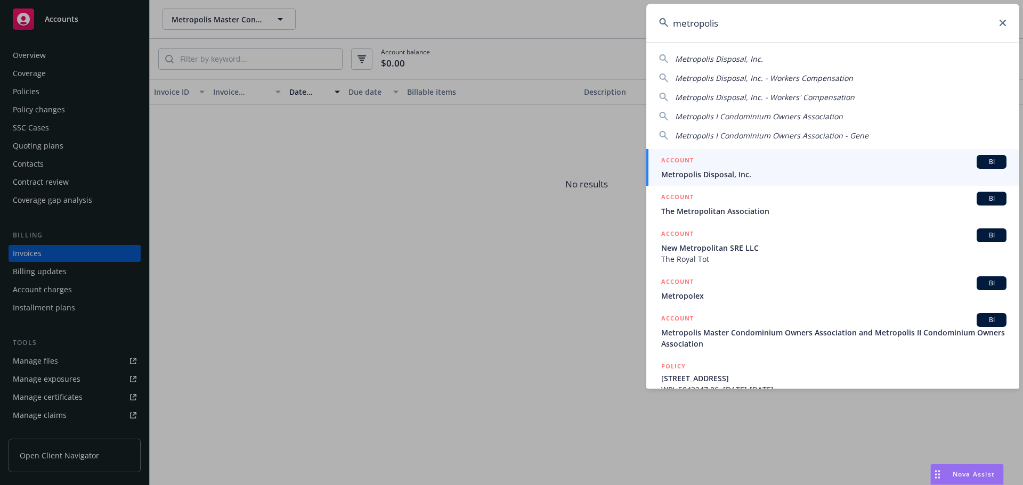 The image size is (1023, 485). I want to click on h5: POLICY, so click(673, 367).